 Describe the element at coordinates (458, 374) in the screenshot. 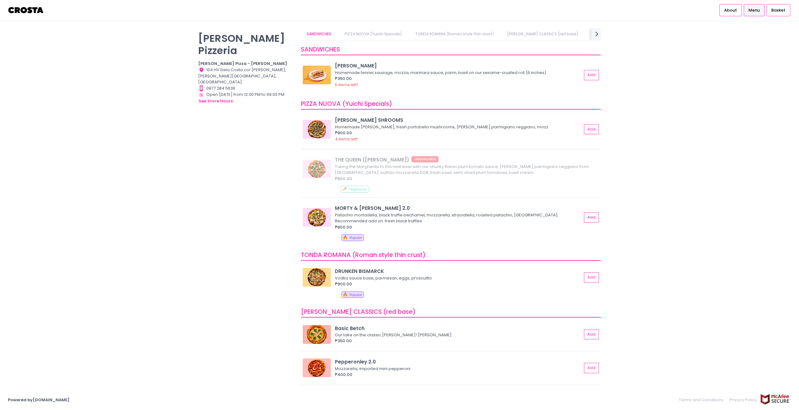

I see `div: ₱400.00` at that location.